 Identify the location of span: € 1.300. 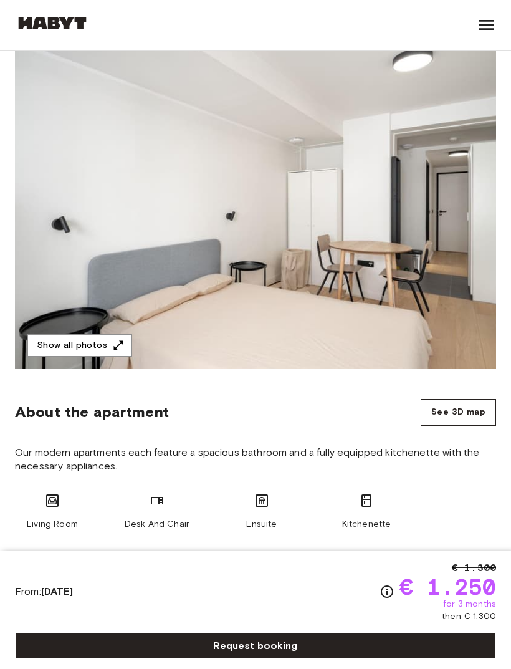
(474, 568).